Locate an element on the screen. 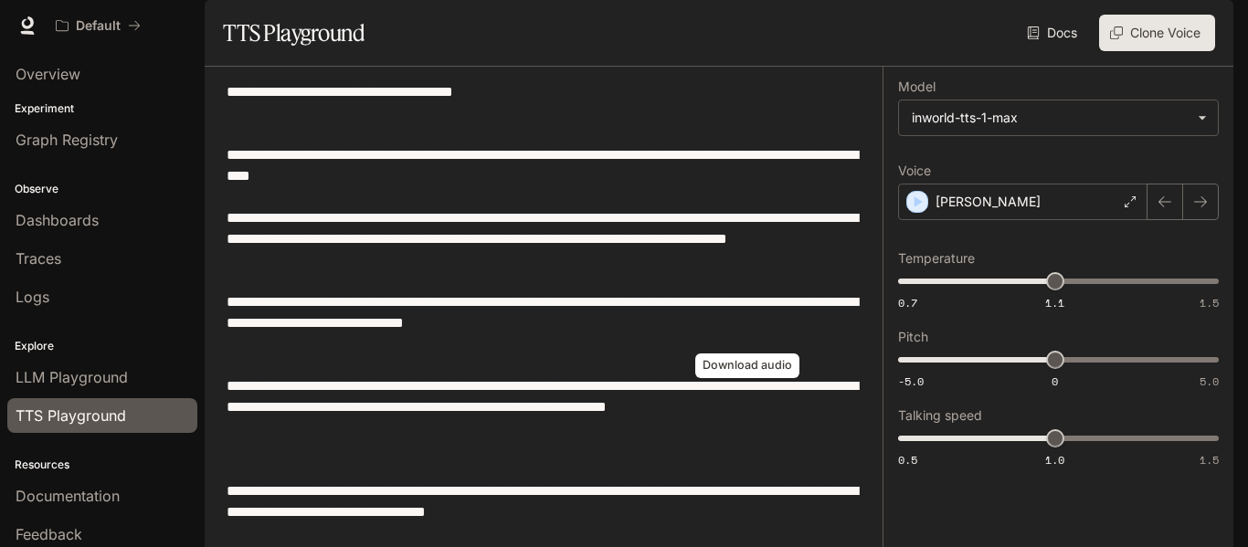 The image size is (1248, 547). button: All workspaces is located at coordinates (98, 26).